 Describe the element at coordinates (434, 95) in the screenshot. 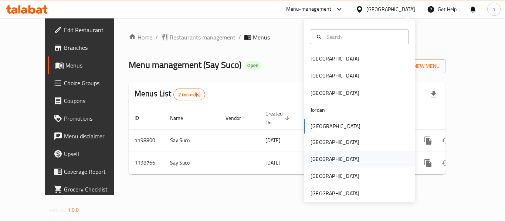

I see `div: Export file` at that location.